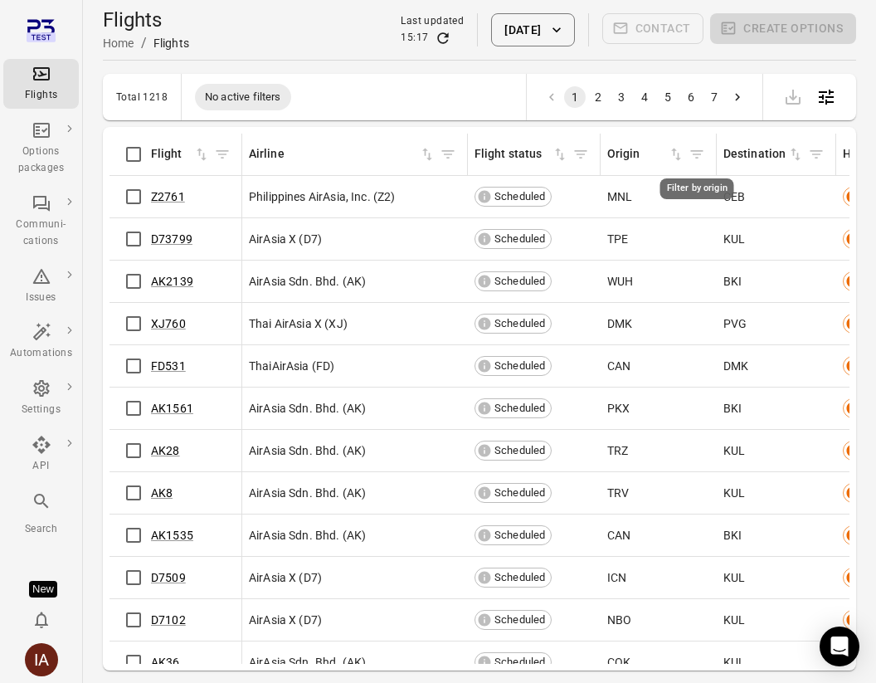 This screenshot has height=683, width=876. Describe the element at coordinates (816, 154) in the screenshot. I see `span: Filter by destination` at that location.